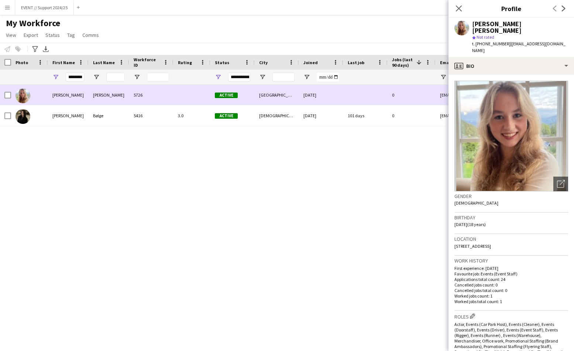 The height and width of the screenshot is (351, 574). Describe the element at coordinates (90, 35) in the screenshot. I see `span: Comms` at that location.